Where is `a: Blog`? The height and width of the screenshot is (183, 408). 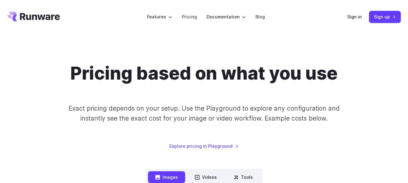 a: Blog is located at coordinates (260, 17).